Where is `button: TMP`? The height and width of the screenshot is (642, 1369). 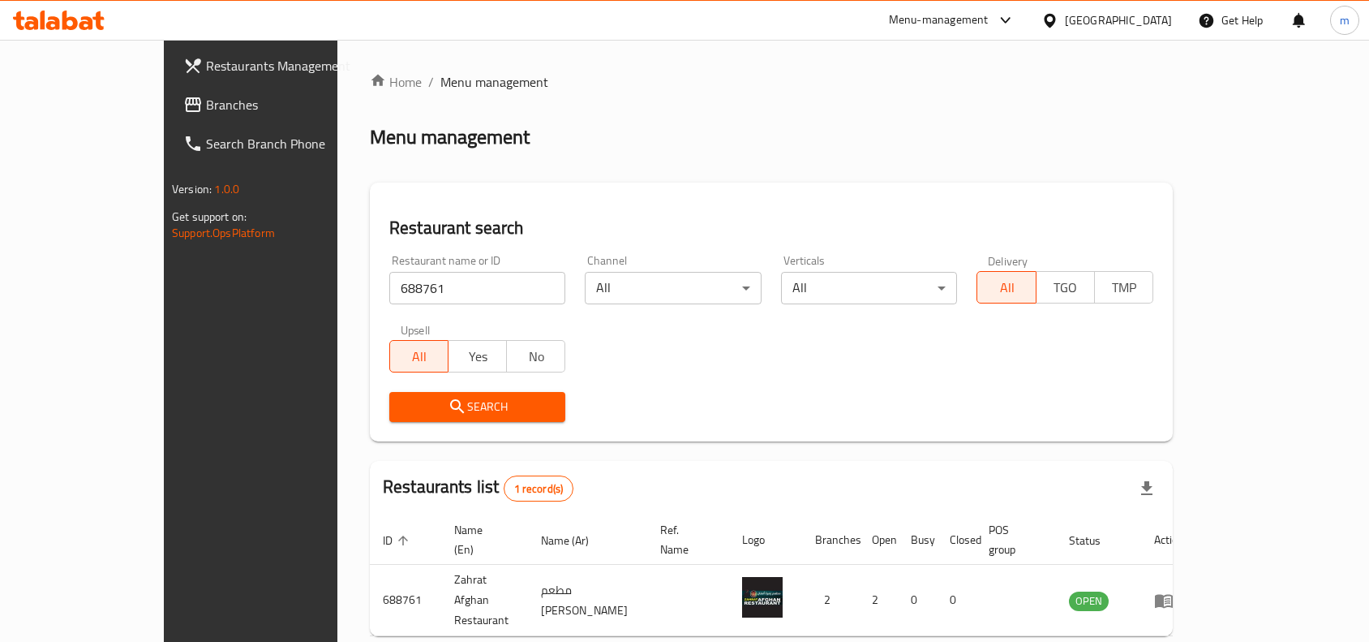
button: TMP is located at coordinates (1123, 287).